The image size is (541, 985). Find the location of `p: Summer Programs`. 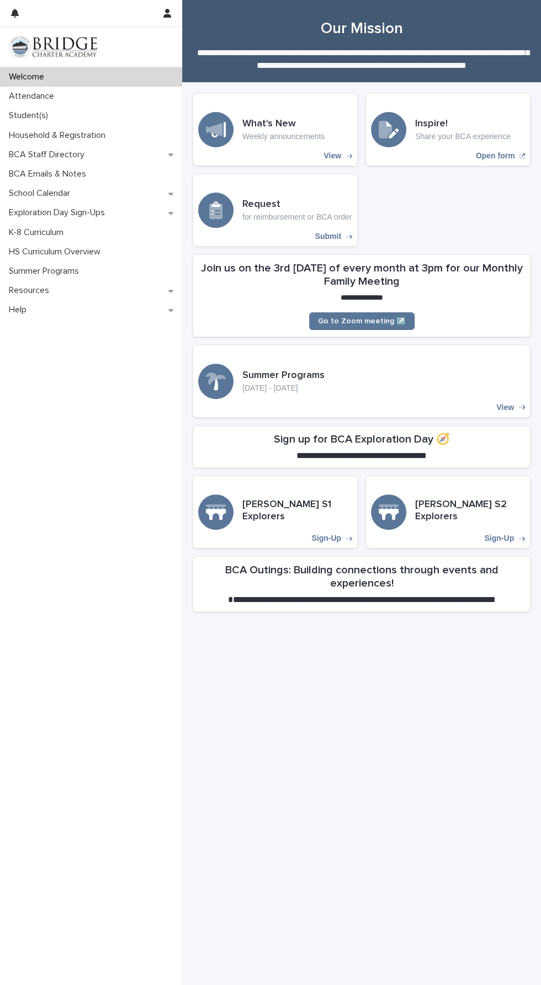

p: Summer Programs is located at coordinates (46, 271).